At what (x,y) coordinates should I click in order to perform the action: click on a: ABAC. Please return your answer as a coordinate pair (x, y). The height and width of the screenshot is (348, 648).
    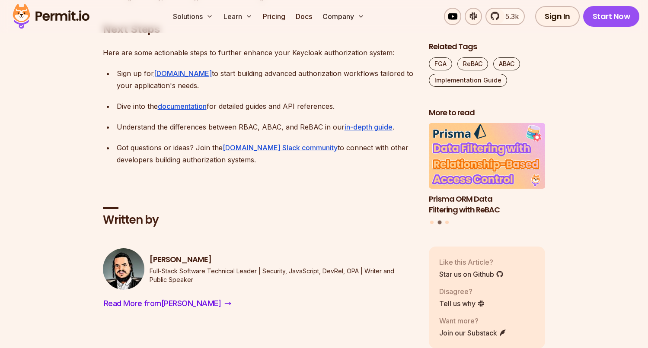
    Looking at the image, I should click on (506, 64).